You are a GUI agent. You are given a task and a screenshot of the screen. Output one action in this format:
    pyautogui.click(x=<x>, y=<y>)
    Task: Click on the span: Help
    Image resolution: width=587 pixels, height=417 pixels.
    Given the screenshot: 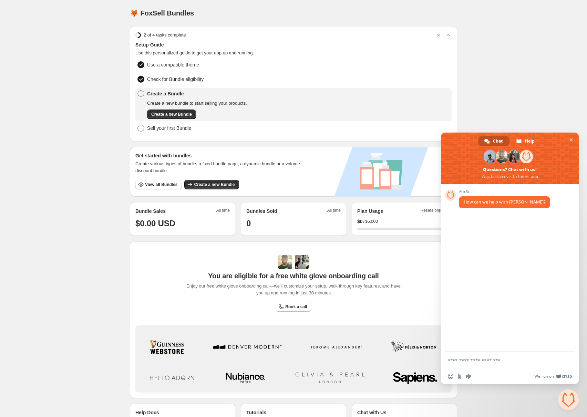 What is the action you would take?
    pyautogui.click(x=530, y=141)
    